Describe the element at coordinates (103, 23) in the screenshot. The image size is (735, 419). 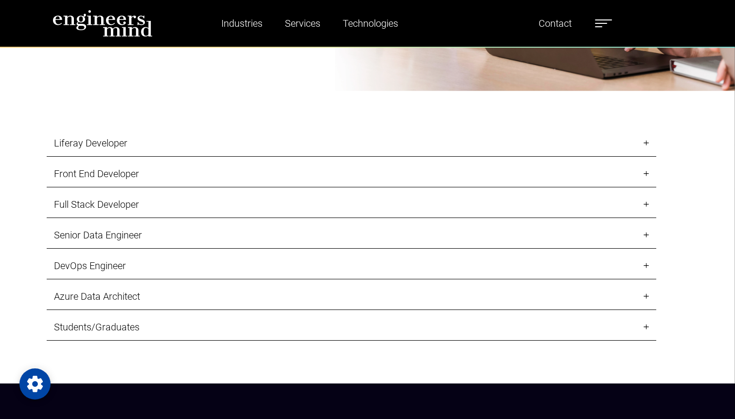
I see `img: logo` at that location.